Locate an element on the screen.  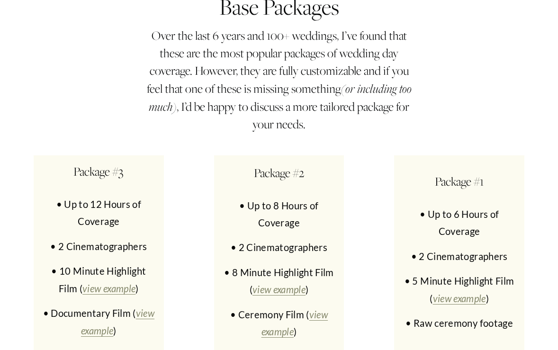
h4: Package #3 is located at coordinates (99, 171).